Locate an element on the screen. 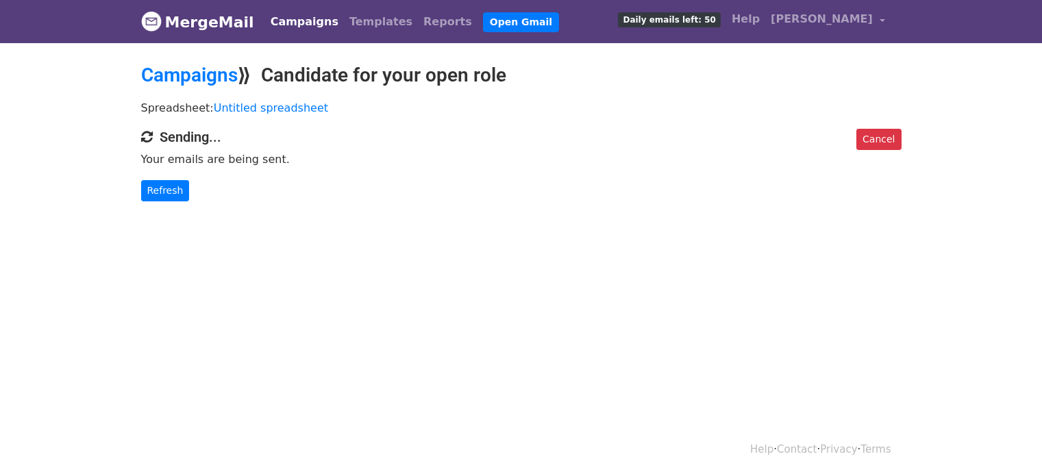 This screenshot has width=1042, height=476. p: Spreadsheet: is located at coordinates (521, 108).